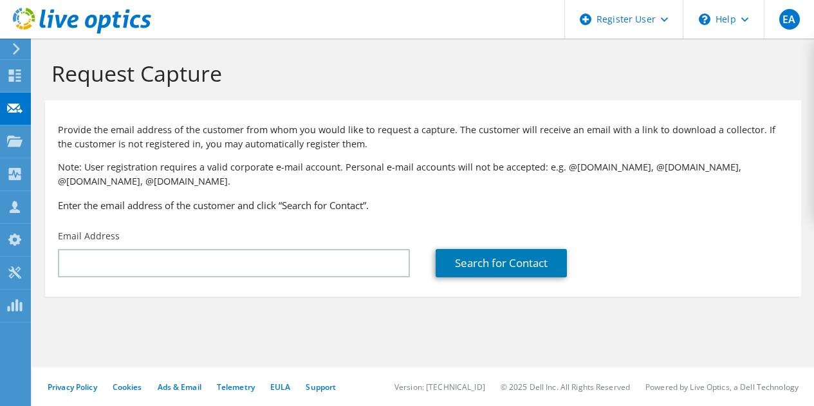  What do you see at coordinates (423, 205) in the screenshot?
I see `h3: Enter the email address of the customer and click “Search for Contact”.` at bounding box center [423, 205].